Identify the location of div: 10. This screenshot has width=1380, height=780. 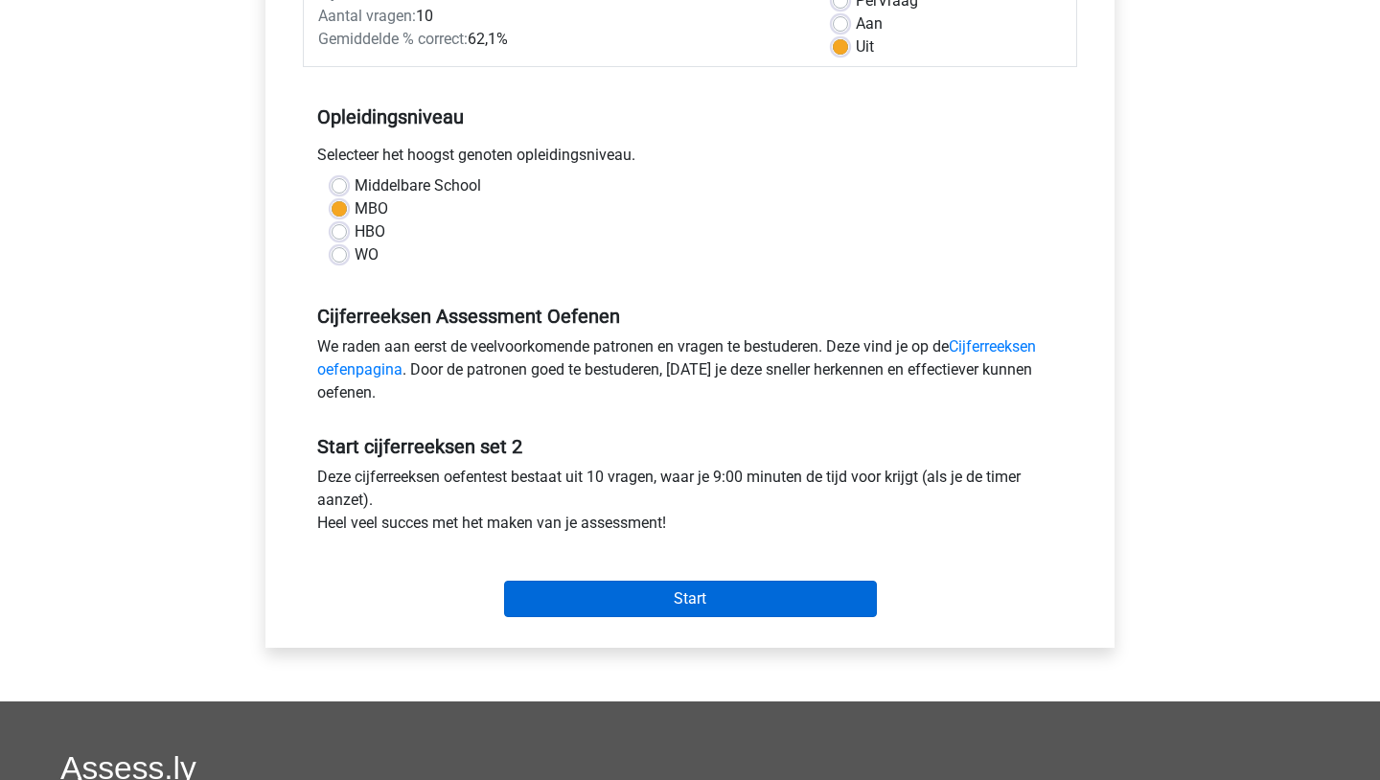
(561, 16).